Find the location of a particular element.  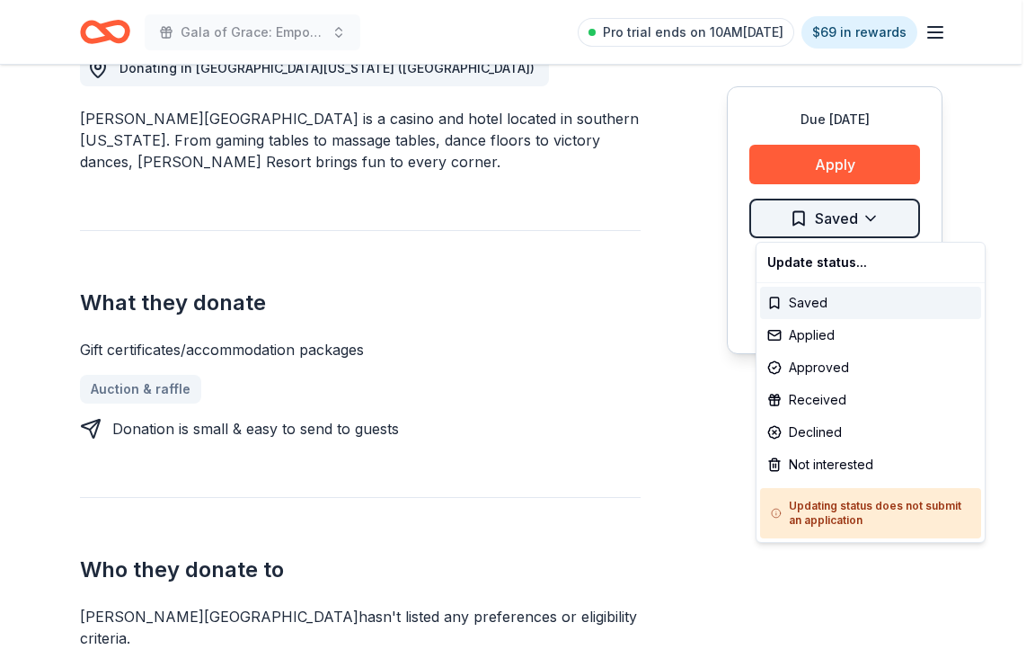

h5: Updating status does not submit an application is located at coordinates (871, 513).